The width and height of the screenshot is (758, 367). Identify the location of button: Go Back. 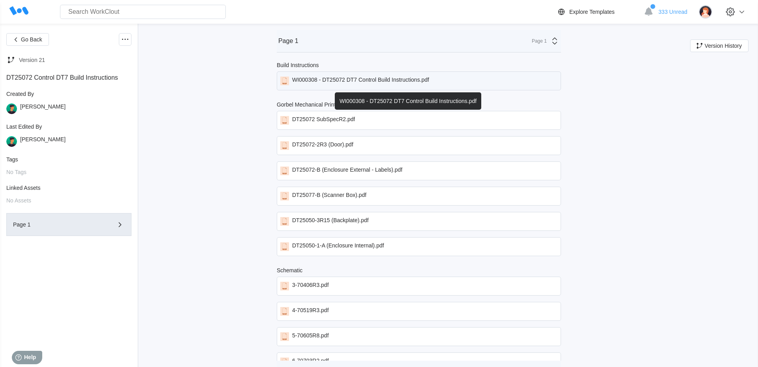
(28, 40).